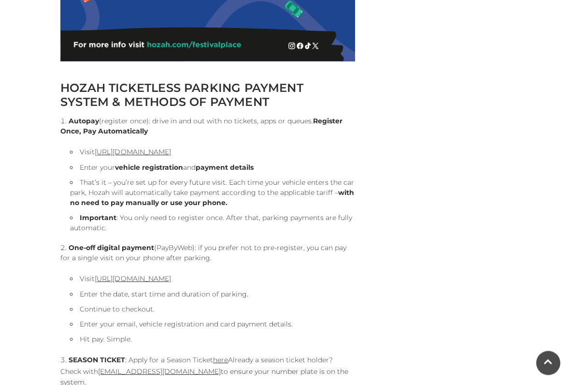 This screenshot has height=385, width=570. I want to click on li: That’s it – you’re set up for every future visit. Each time your vehicle enters the car park, Hoz..., so click(213, 193).